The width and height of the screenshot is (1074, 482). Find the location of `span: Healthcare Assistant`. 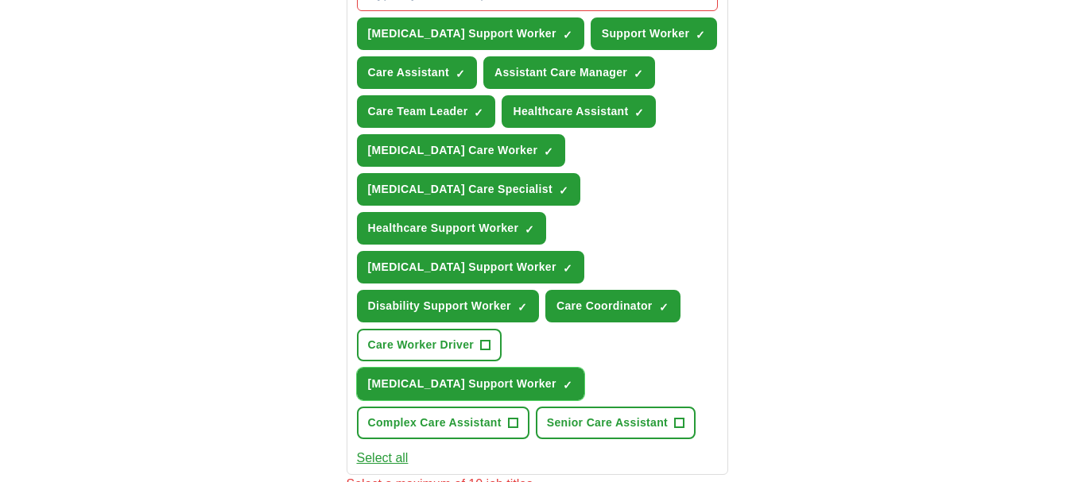

span: Healthcare Assistant is located at coordinates (570, 111).